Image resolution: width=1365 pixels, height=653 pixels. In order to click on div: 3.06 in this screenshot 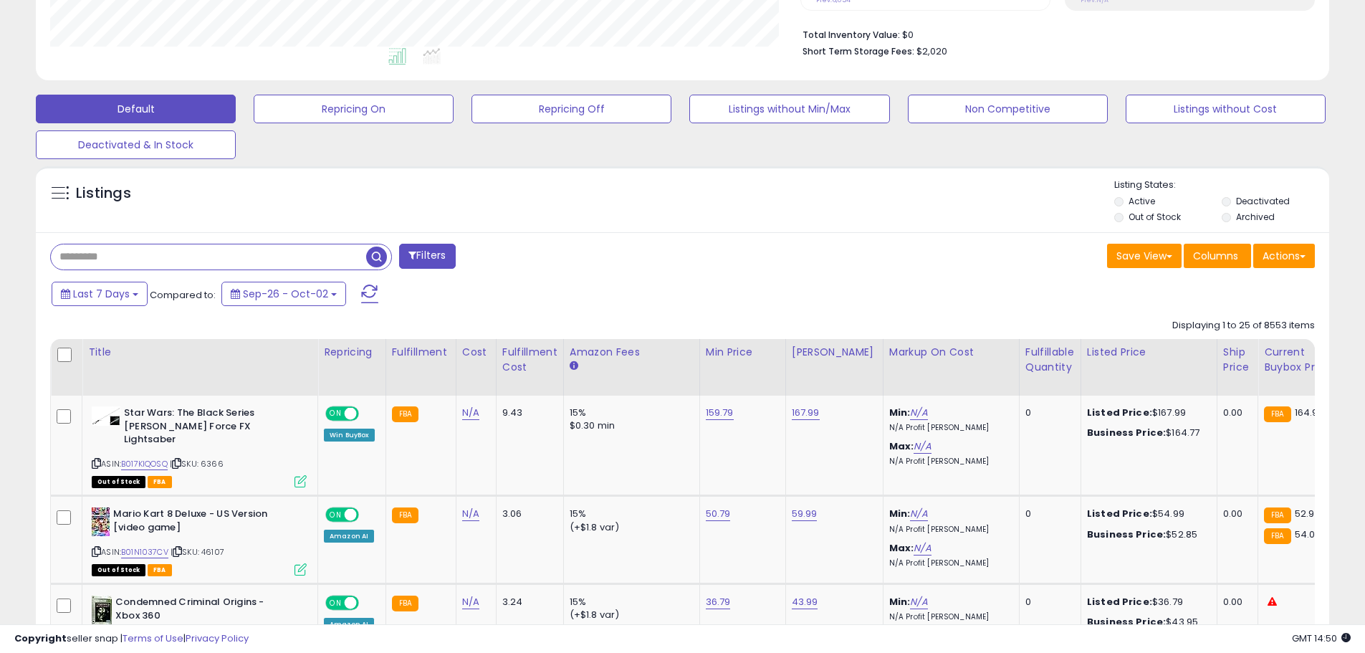, I will do `click(527, 514)`.